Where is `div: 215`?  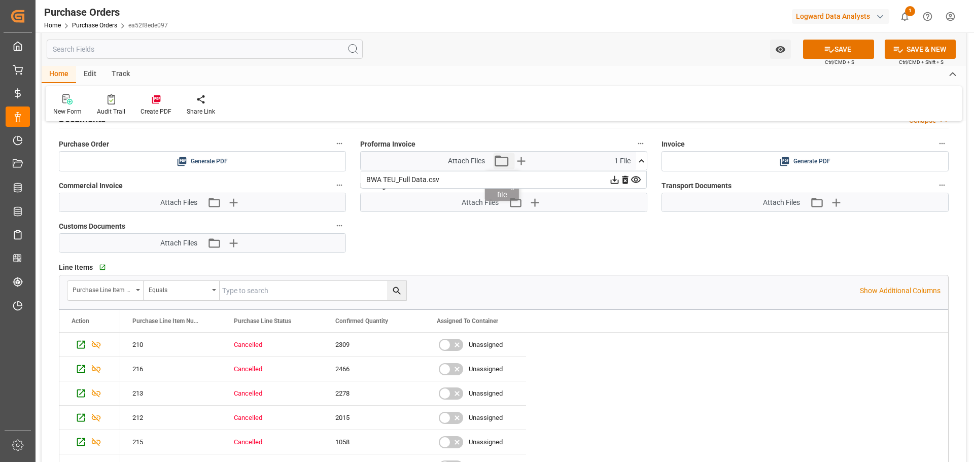
div: 215 is located at coordinates (171, 442).